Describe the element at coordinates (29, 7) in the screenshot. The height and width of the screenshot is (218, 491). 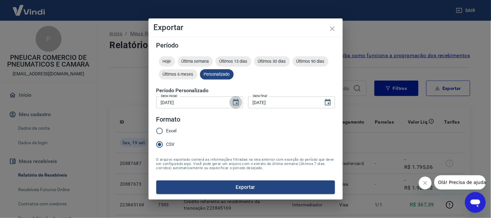
I see `span: Olá! Precisa de ajuda?` at that location.